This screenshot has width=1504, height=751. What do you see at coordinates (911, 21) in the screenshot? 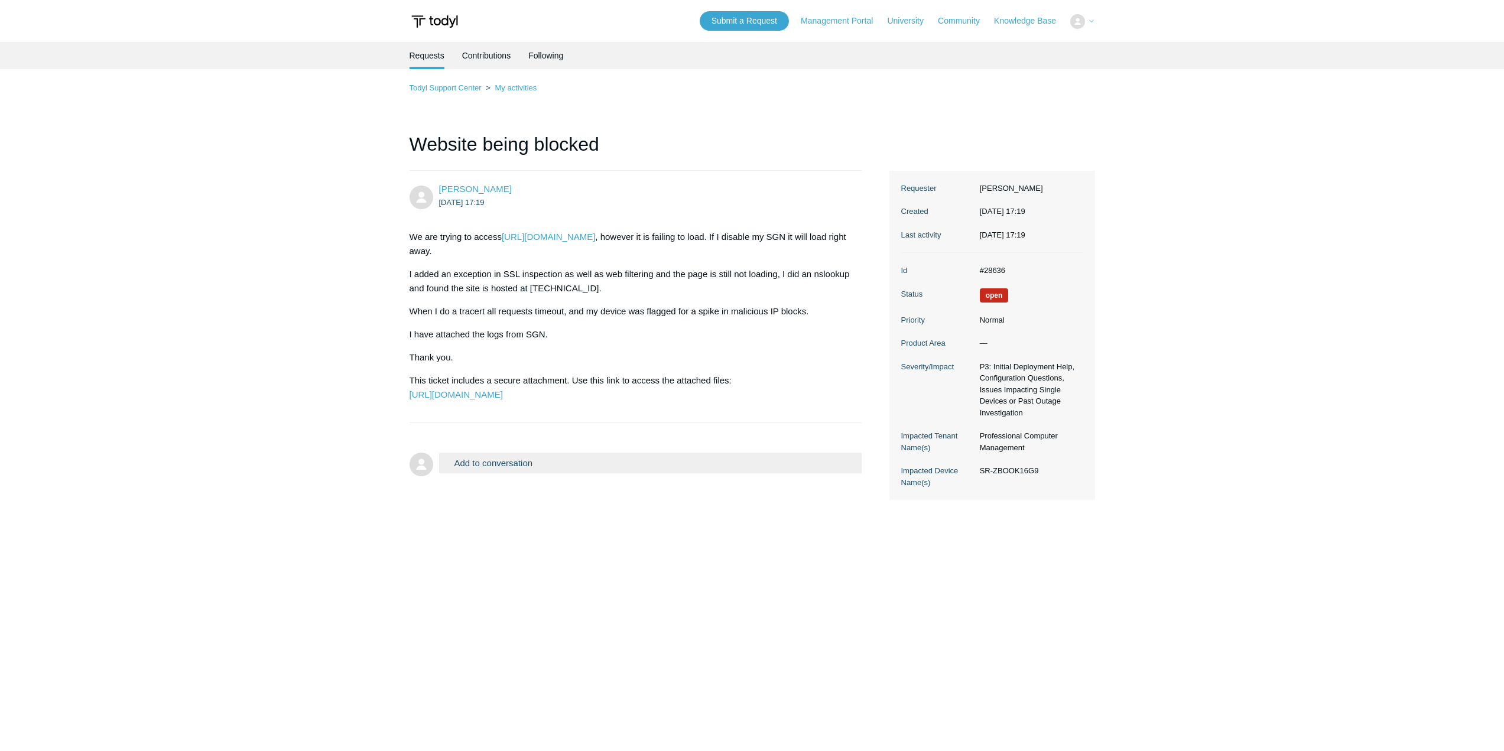
I see `a: University` at bounding box center [911, 21].